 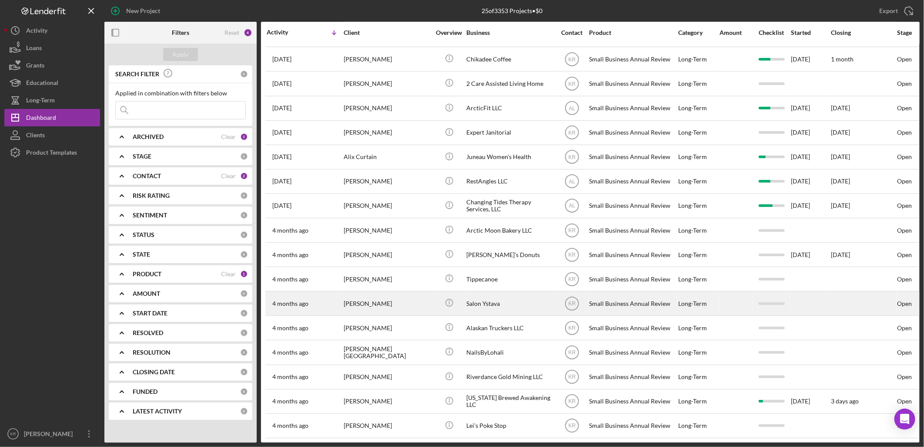 What do you see at coordinates (52, 30) in the screenshot?
I see `button: Activity` at bounding box center [52, 30].